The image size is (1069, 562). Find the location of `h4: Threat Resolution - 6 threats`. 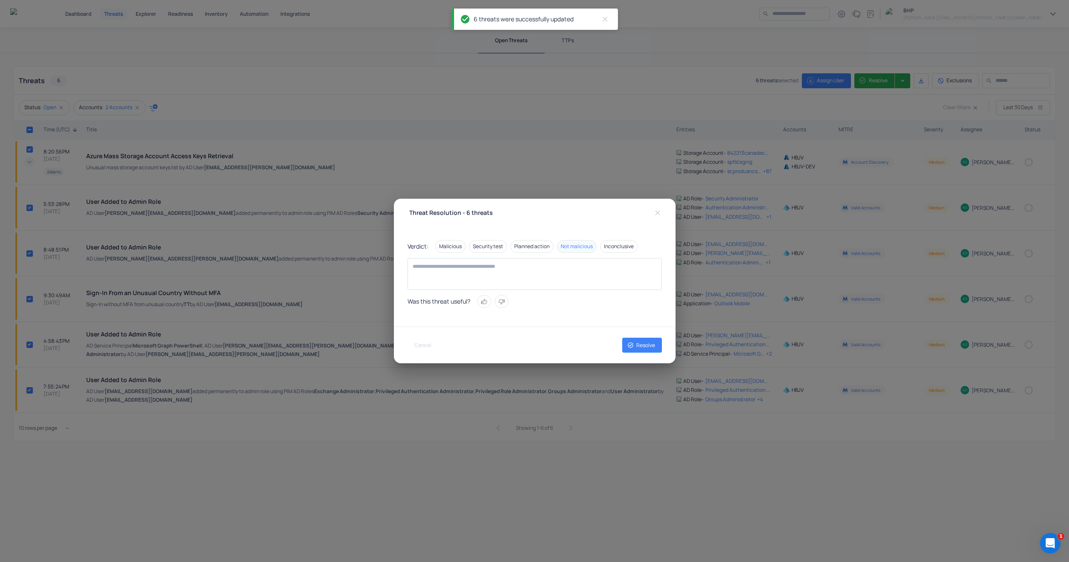

h4: Threat Resolution - 6 threats is located at coordinates (451, 212).